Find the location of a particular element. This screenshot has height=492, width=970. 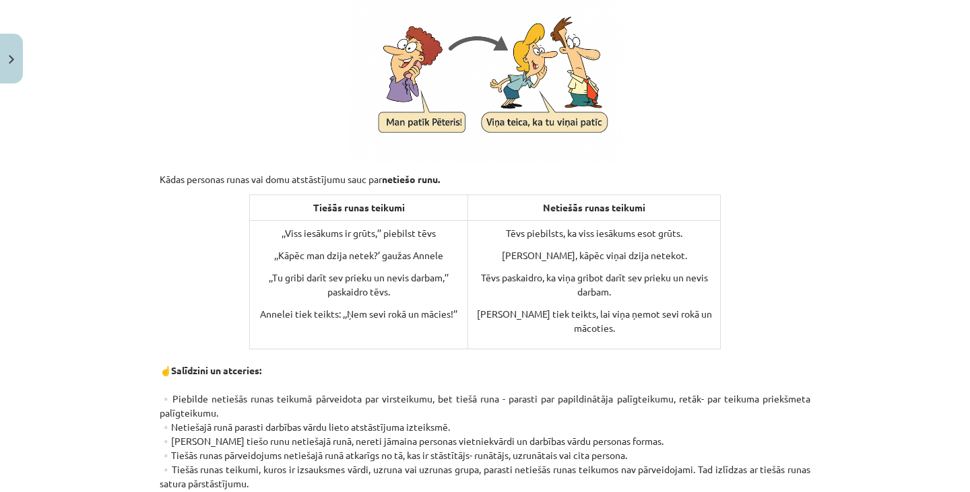

strong: netiešo runu. is located at coordinates (411, 179).